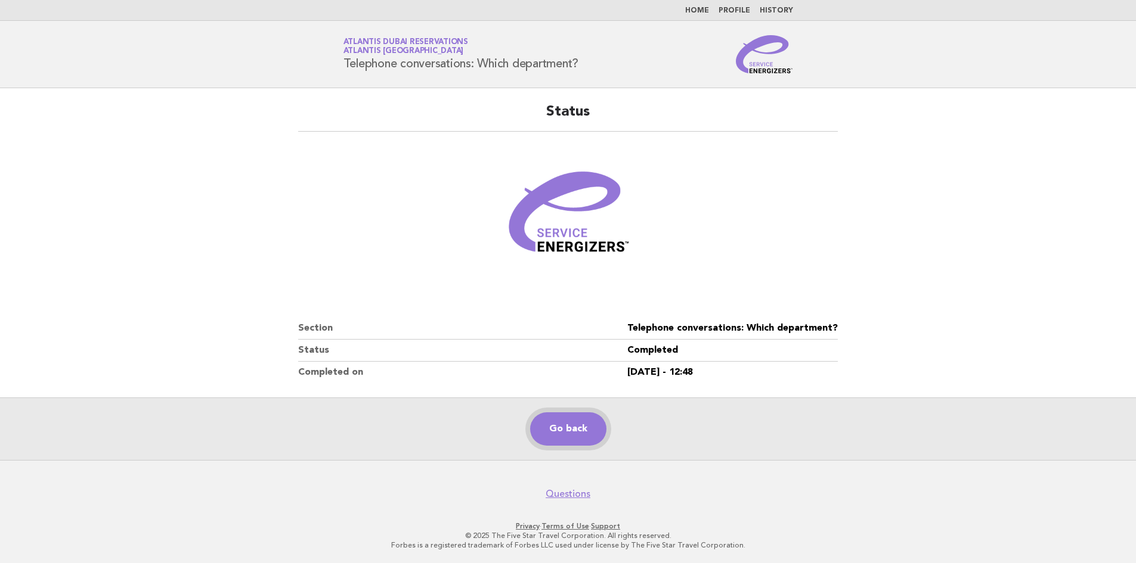 This screenshot has height=563, width=1136. Describe the element at coordinates (568, 536) in the screenshot. I see `p: © 2025 The Five Star Travel Corporation. All rights reserved.` at that location.